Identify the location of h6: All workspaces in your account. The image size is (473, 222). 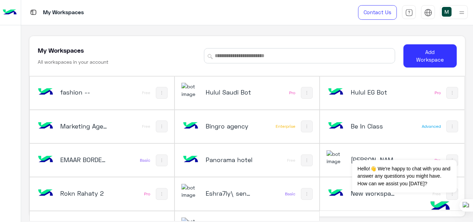
(73, 62).